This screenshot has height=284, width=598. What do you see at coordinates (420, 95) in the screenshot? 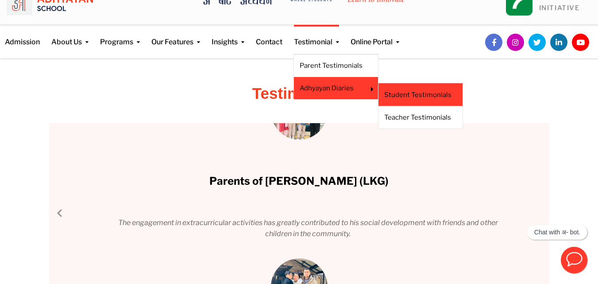
I see `a: Student Testimonials` at bounding box center [420, 95].